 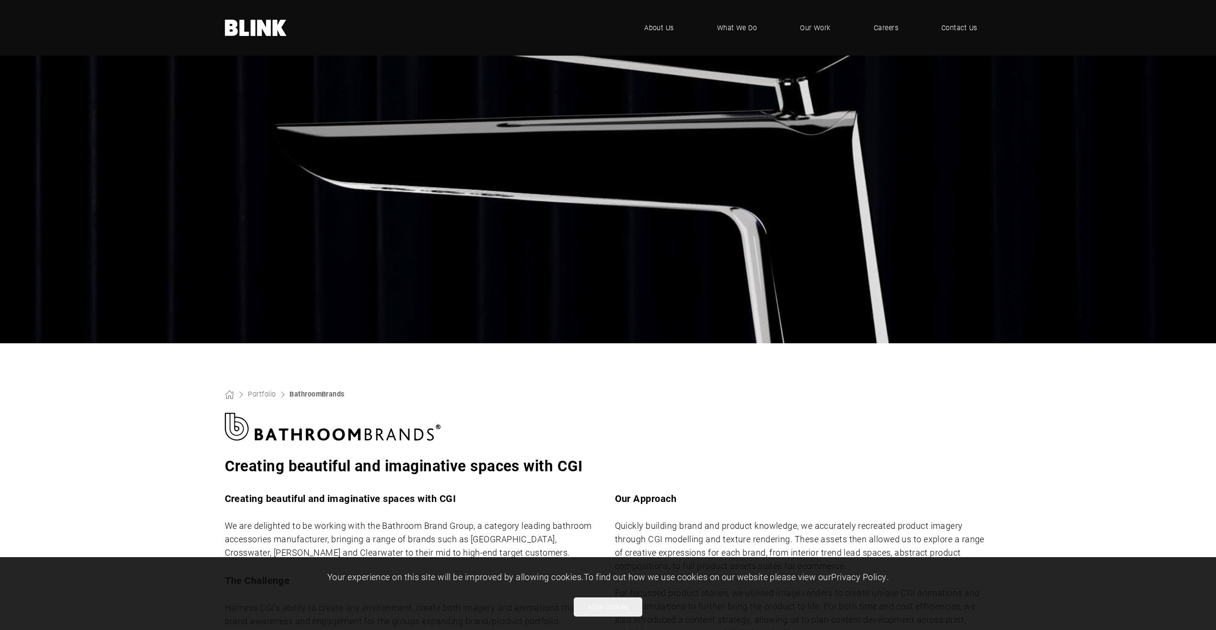 I want to click on span: Careers, so click(x=885, y=28).